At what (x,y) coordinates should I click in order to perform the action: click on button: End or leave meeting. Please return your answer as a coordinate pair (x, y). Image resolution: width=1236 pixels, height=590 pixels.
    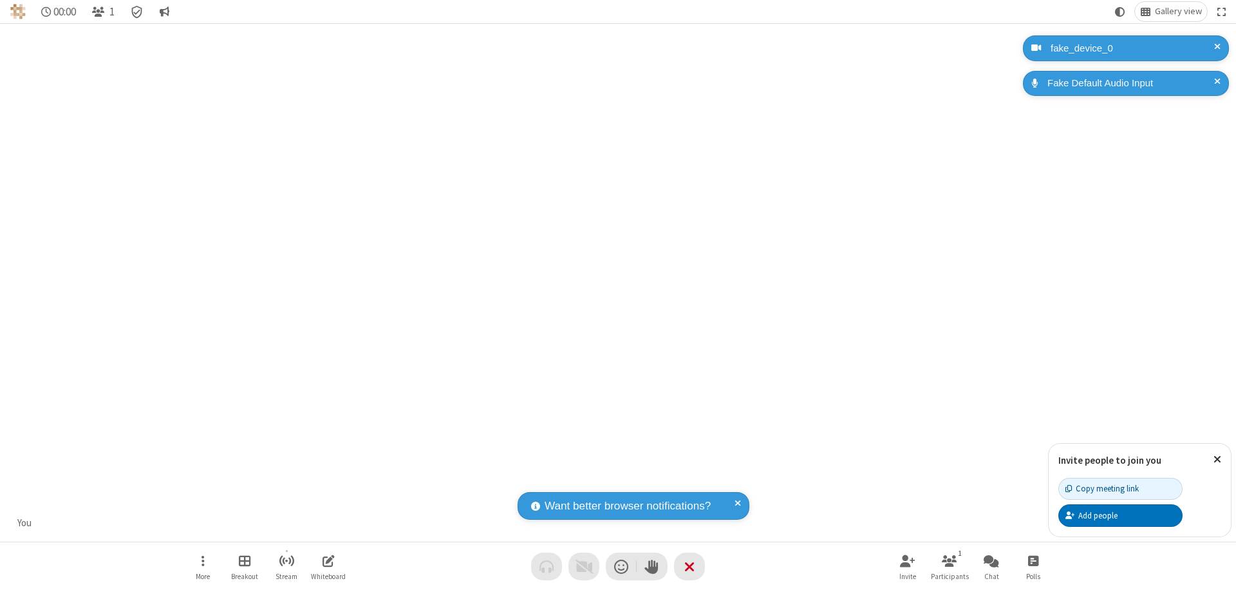
    Looking at the image, I should click on (690, 566).